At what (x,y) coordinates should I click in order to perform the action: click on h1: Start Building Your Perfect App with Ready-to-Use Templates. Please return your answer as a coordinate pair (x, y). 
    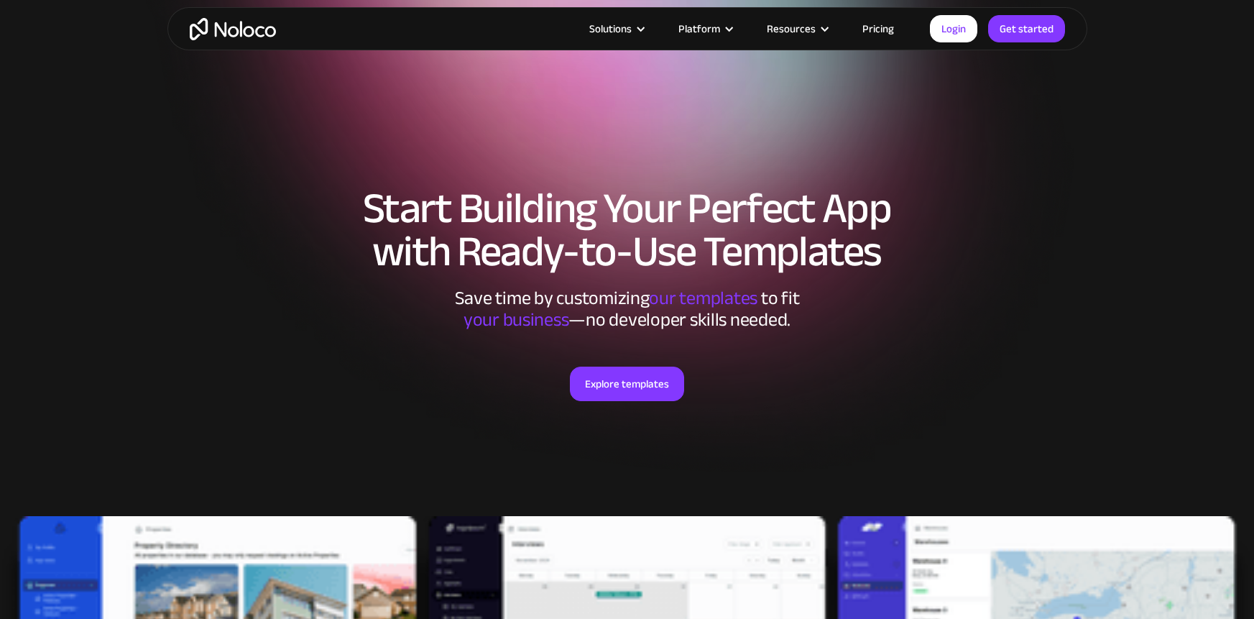
    Looking at the image, I should click on (627, 230).